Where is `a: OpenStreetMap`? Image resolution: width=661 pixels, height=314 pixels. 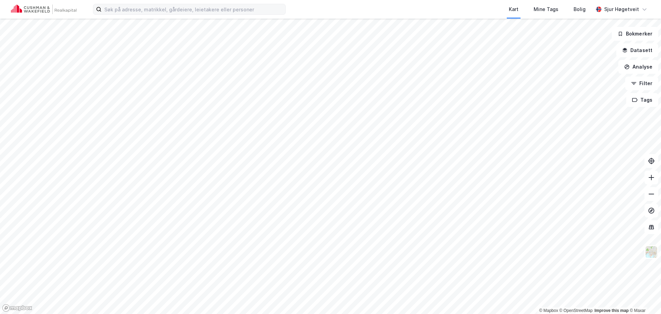
a: OpenStreetMap is located at coordinates (576, 310).